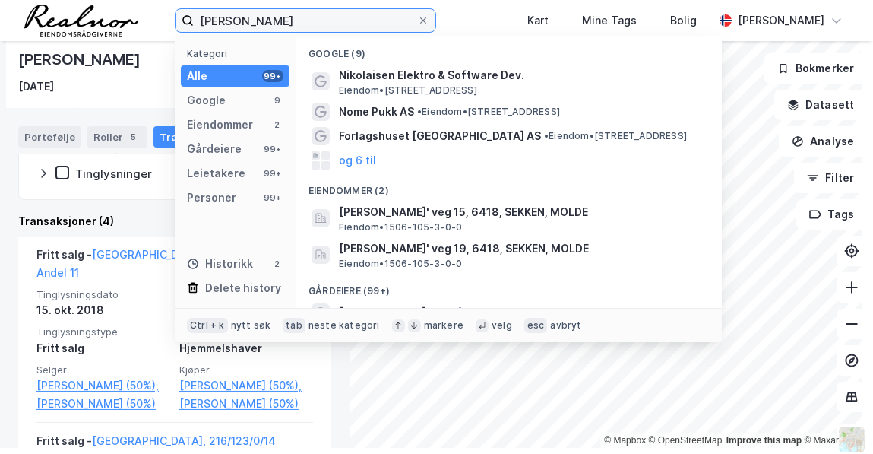  Describe the element at coordinates (134, 137) in the screenshot. I see `div: 5` at that location.